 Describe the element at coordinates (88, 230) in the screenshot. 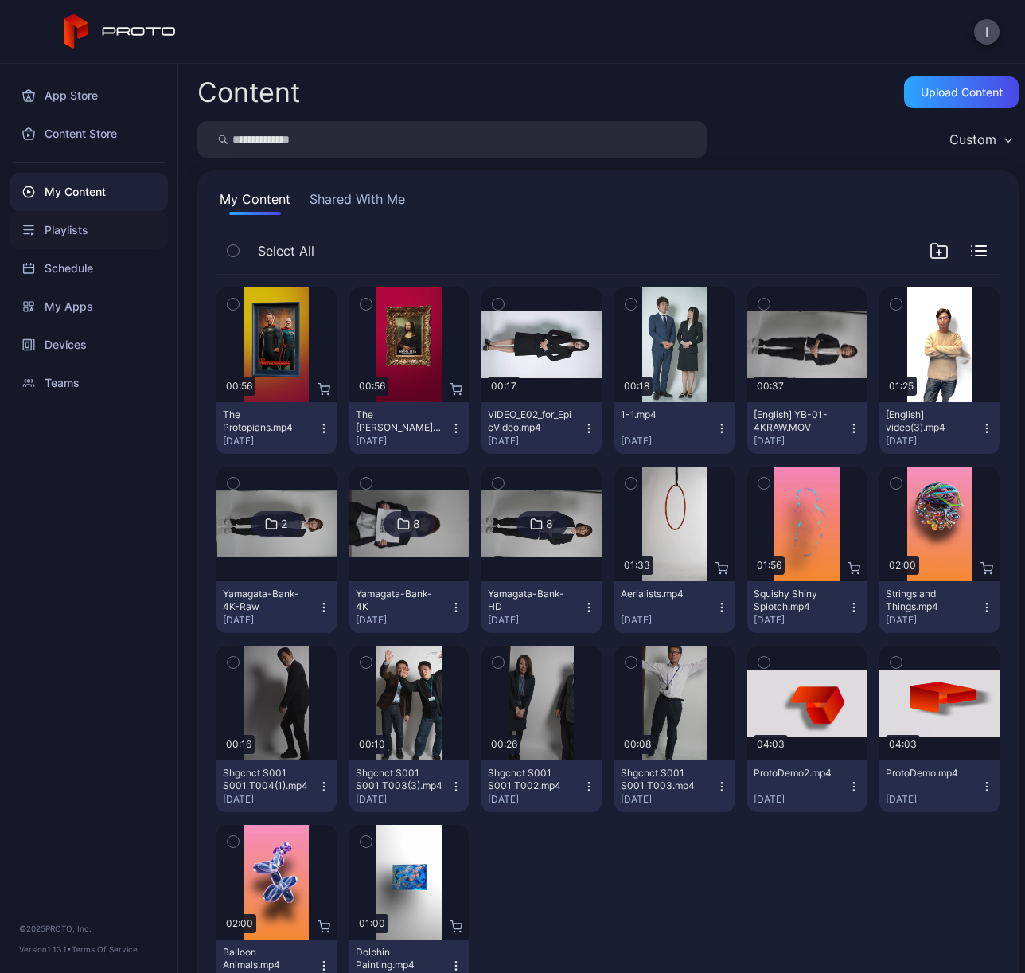

I see `a: Playlists` at that location.